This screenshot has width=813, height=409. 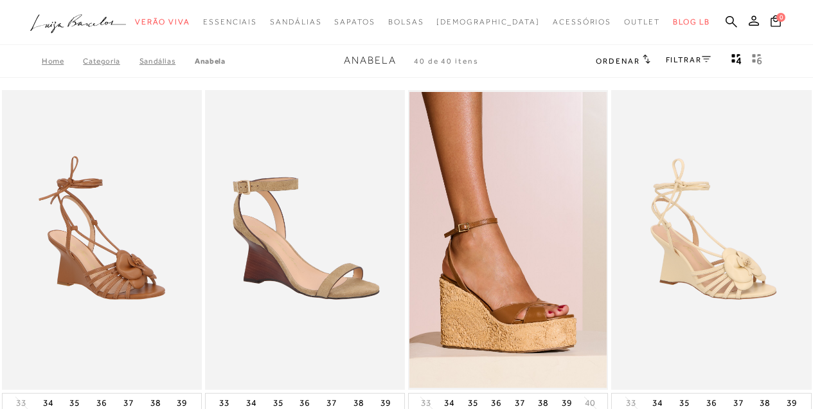 What do you see at coordinates (230, 22) in the screenshot?
I see `span: Essenciais` at bounding box center [230, 22].